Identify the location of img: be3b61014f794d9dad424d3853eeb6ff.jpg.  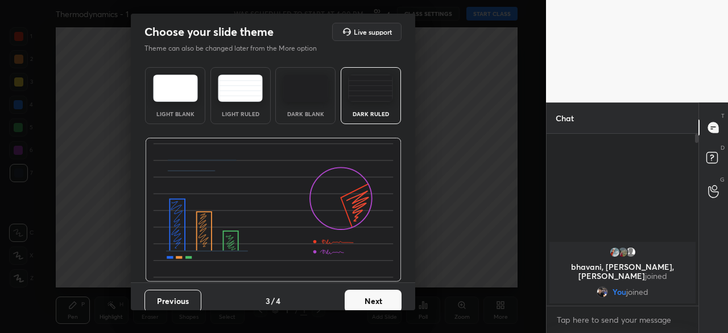
(602, 292).